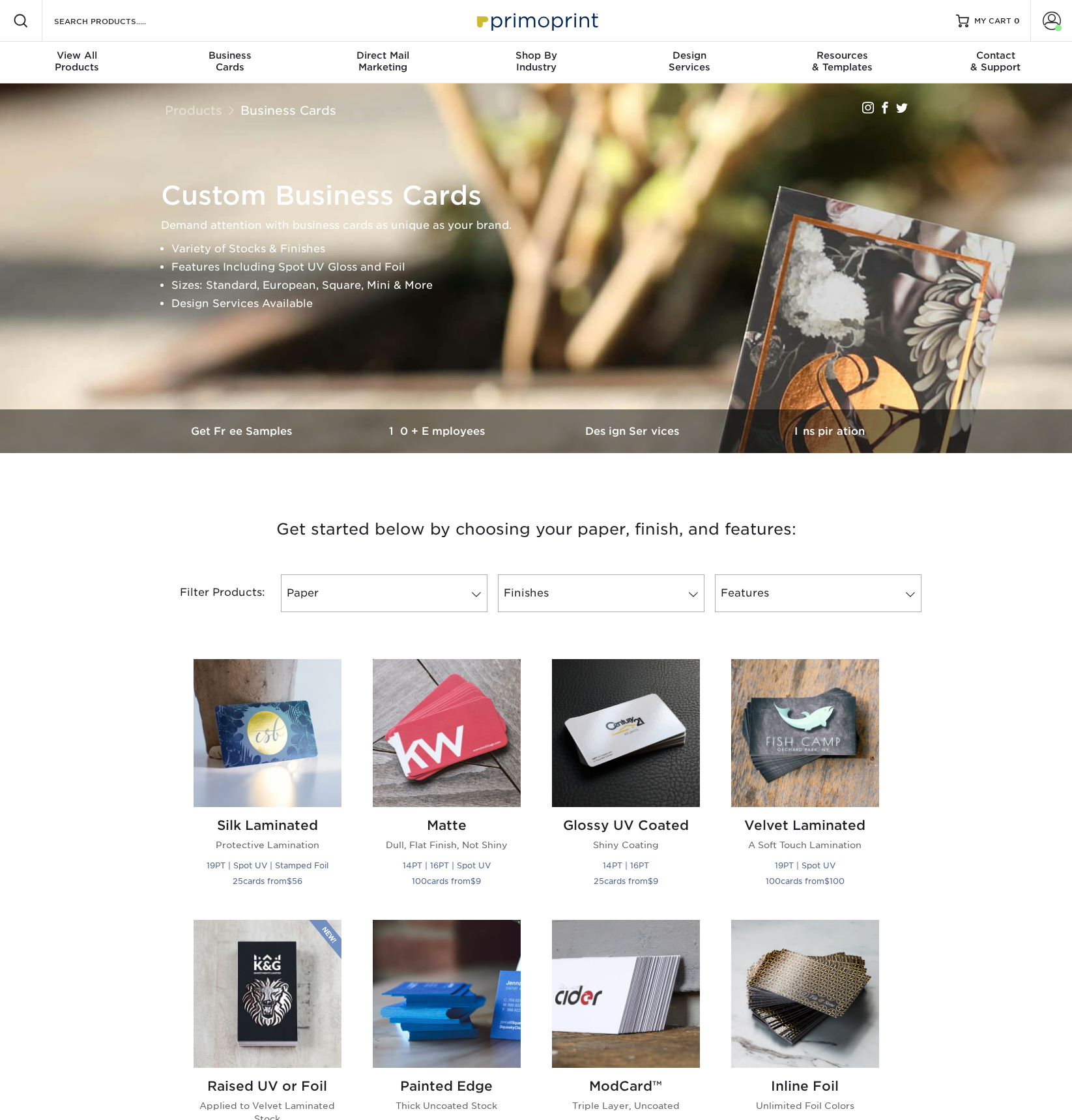  What do you see at coordinates (194, 110) in the screenshot?
I see `a: Products` at bounding box center [194, 110].